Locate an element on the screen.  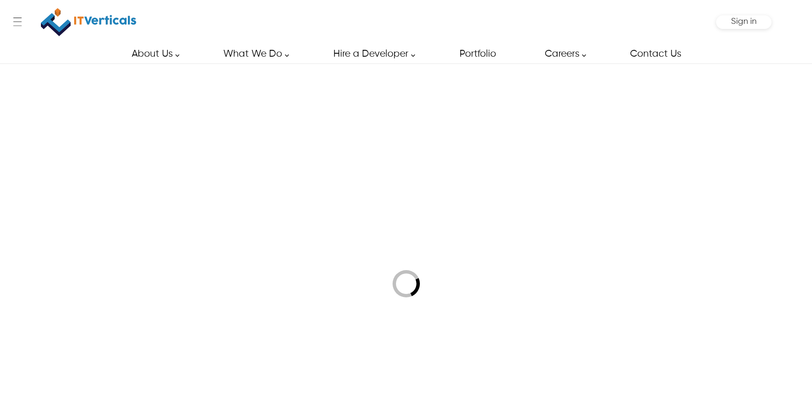
img: IT Verticals Inc is located at coordinates (89, 22).